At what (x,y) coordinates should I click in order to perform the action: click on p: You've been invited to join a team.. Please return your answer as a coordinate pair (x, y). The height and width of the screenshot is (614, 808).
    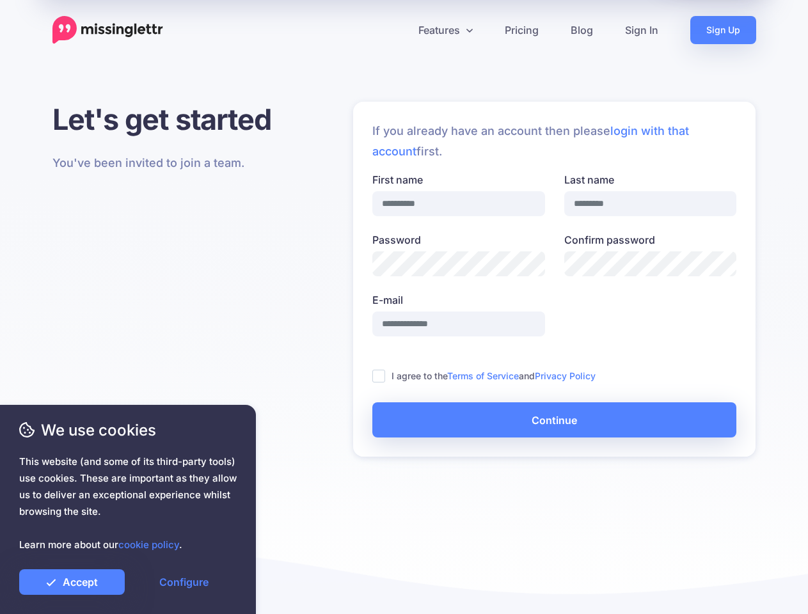
    Looking at the image, I should click on (163, 163).